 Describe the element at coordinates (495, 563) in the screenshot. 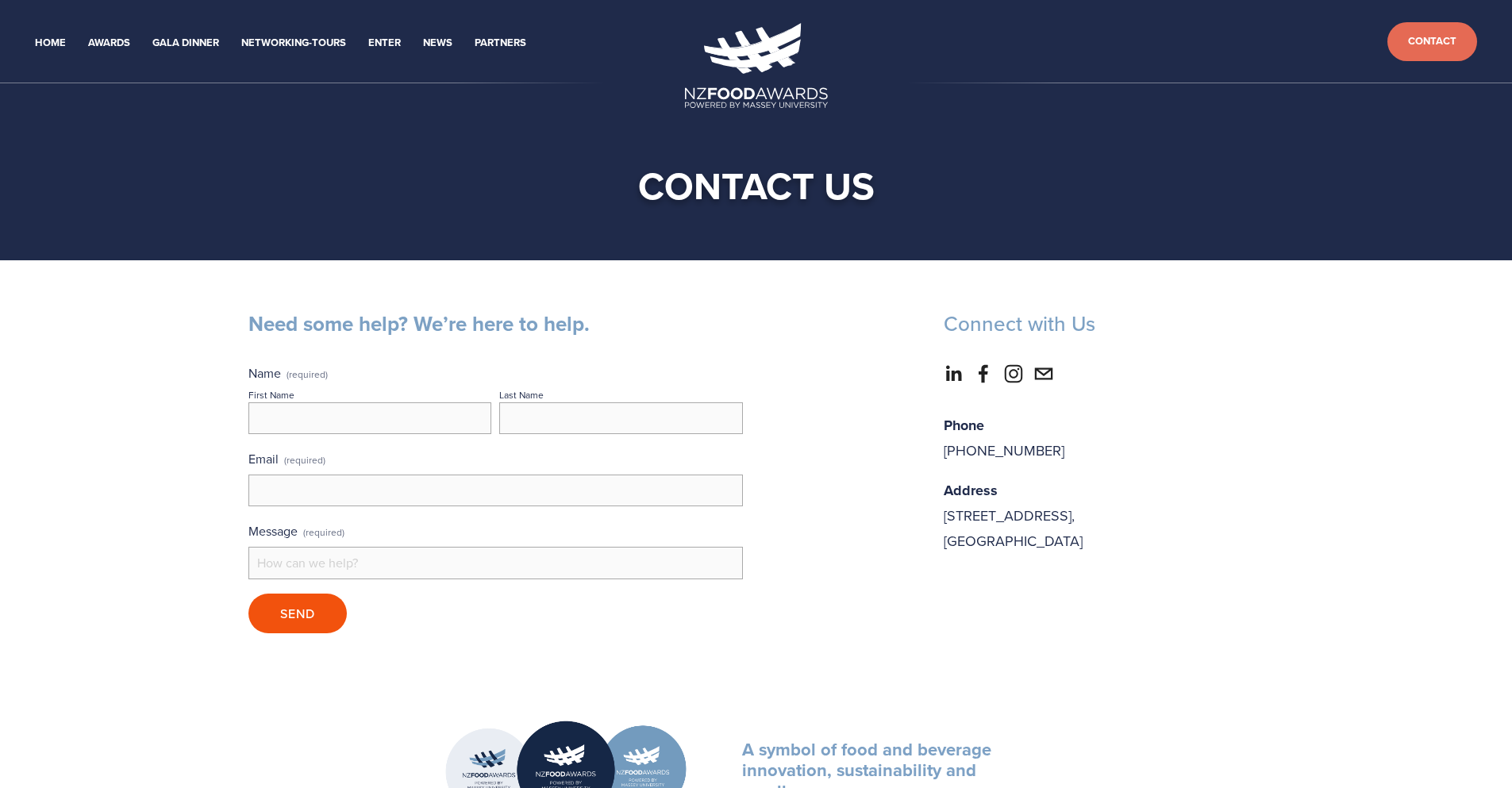

I see `input: How can we help?` at that location.